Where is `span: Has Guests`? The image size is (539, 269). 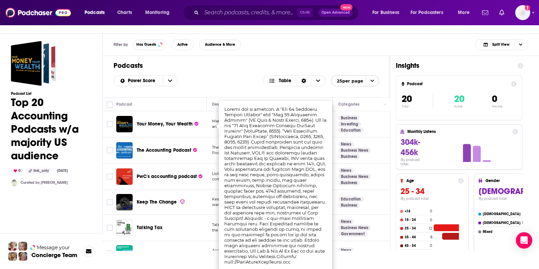
span: Has Guests is located at coordinates (146, 44).